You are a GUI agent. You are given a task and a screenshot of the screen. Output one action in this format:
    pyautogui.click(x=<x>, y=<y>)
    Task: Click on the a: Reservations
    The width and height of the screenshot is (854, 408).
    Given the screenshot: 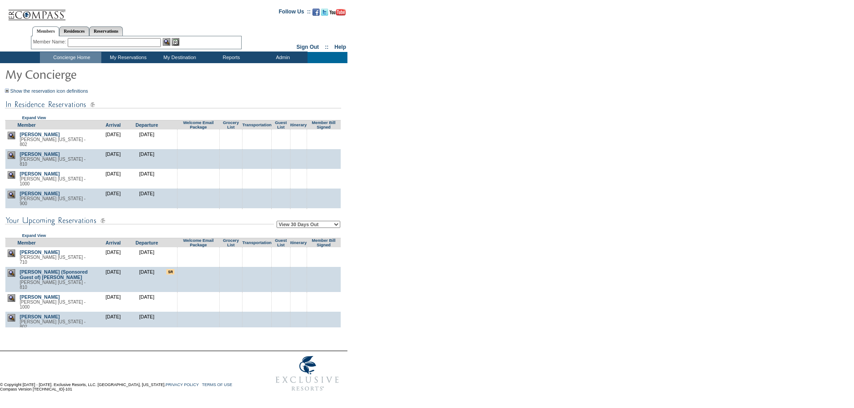 What is the action you would take?
    pyautogui.click(x=106, y=31)
    